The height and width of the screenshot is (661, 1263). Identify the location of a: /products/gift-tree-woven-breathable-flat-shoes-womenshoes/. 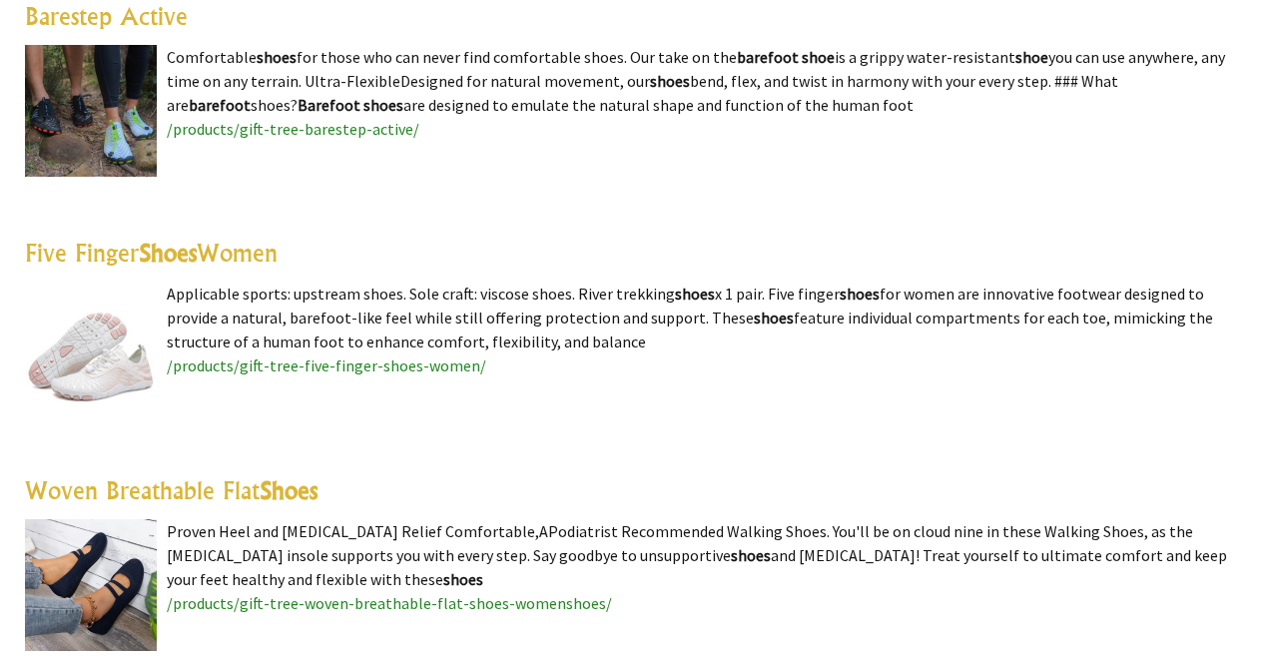
(389, 603).